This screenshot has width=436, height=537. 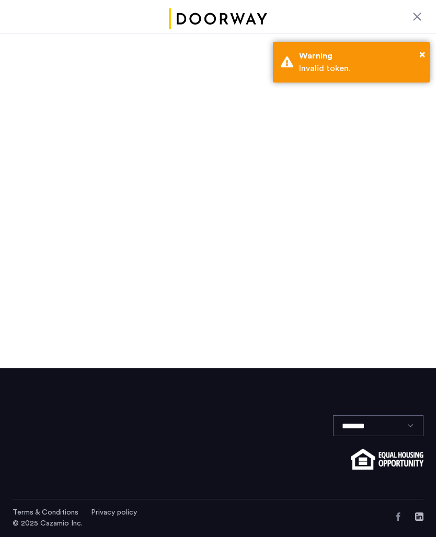 I want to click on select: Language select, so click(x=378, y=426).